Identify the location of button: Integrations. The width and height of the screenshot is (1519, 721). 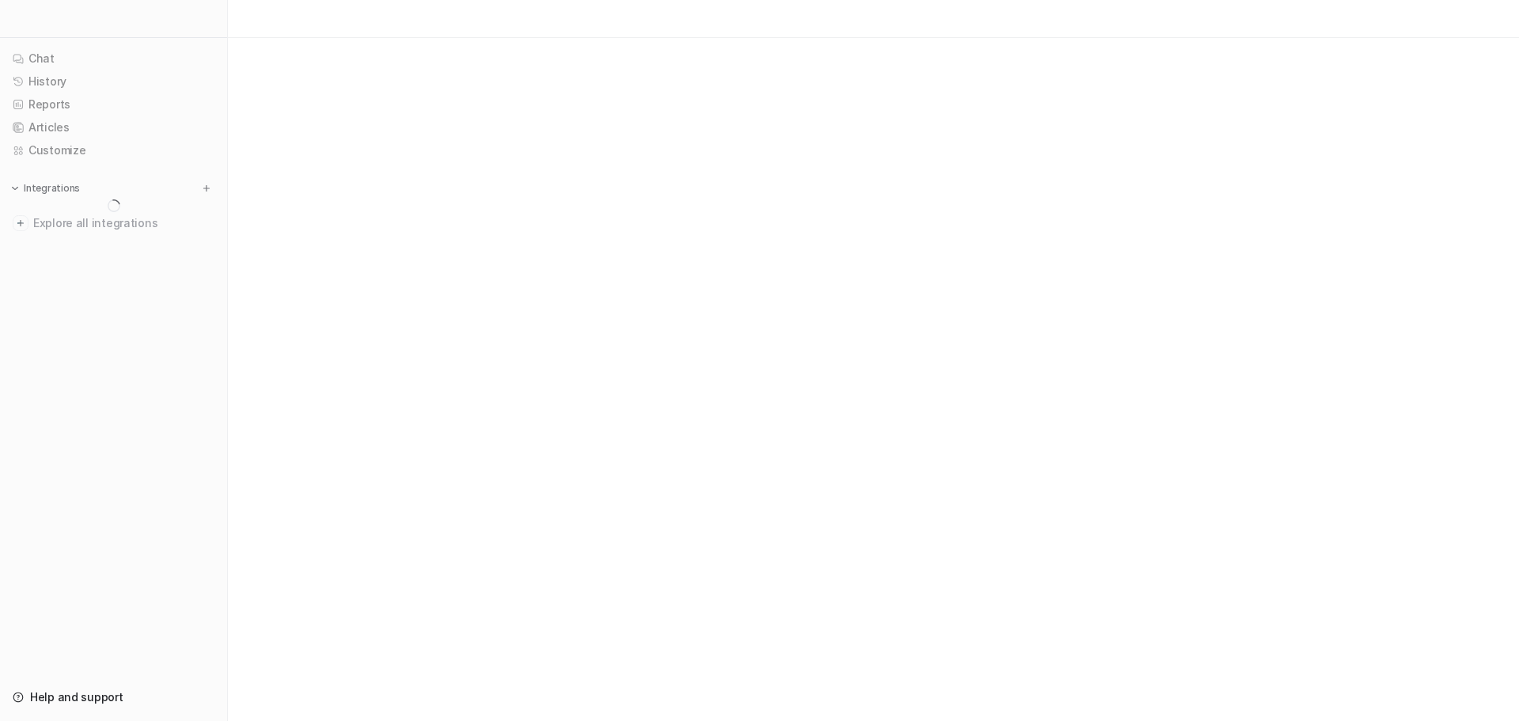
(45, 188).